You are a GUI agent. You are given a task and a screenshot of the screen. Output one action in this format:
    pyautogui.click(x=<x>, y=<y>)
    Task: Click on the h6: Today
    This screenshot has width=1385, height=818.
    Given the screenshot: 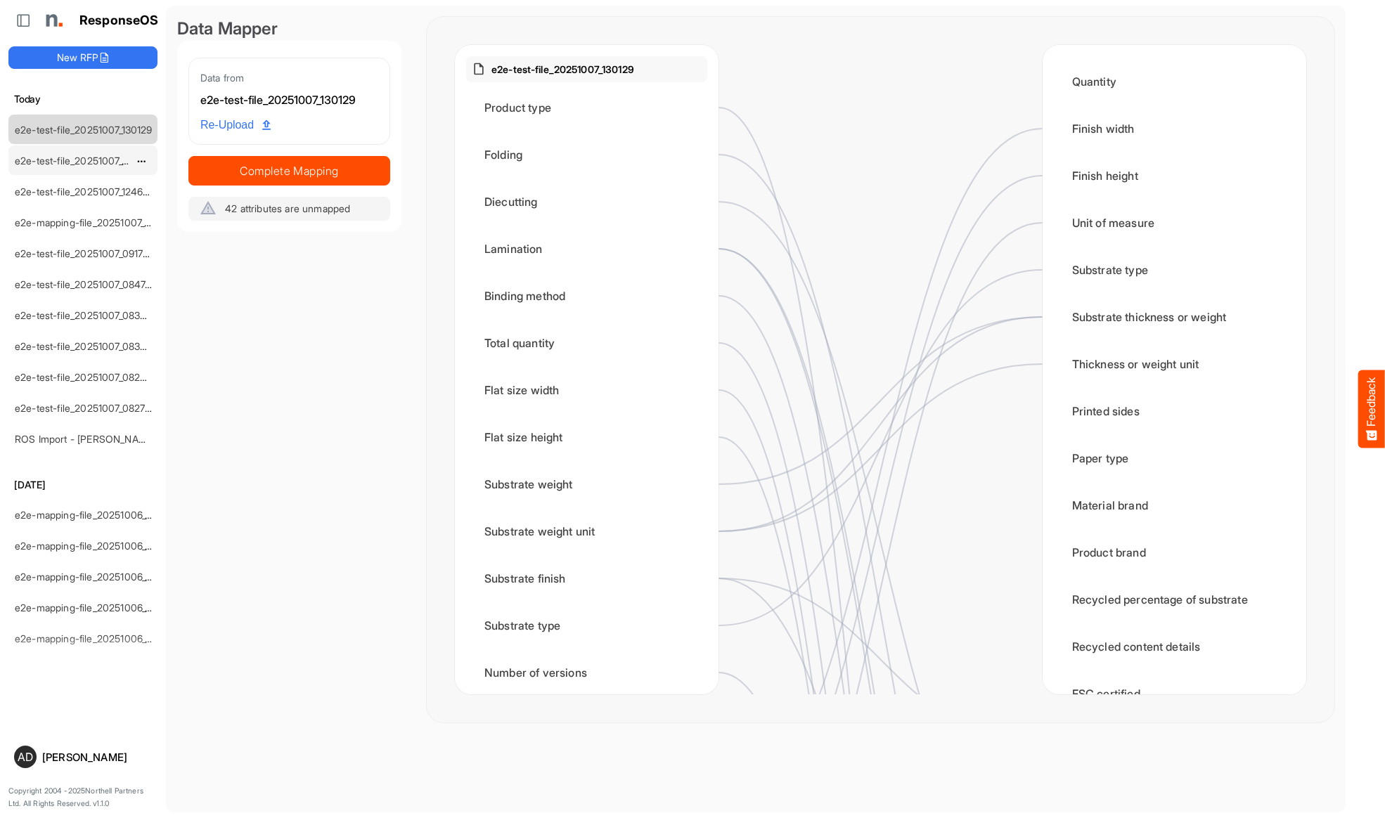 What is the action you would take?
    pyautogui.click(x=83, y=99)
    